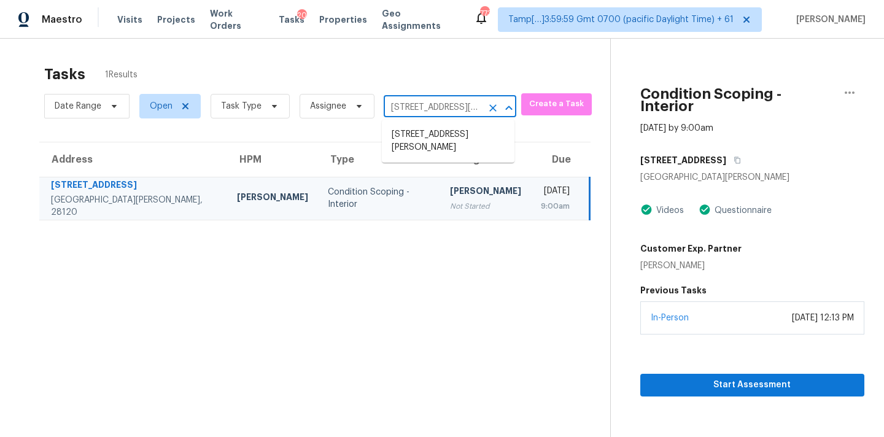 The height and width of the screenshot is (437, 884). What do you see at coordinates (752, 290) in the screenshot?
I see `h5: Previous Tasks` at bounding box center [752, 290].